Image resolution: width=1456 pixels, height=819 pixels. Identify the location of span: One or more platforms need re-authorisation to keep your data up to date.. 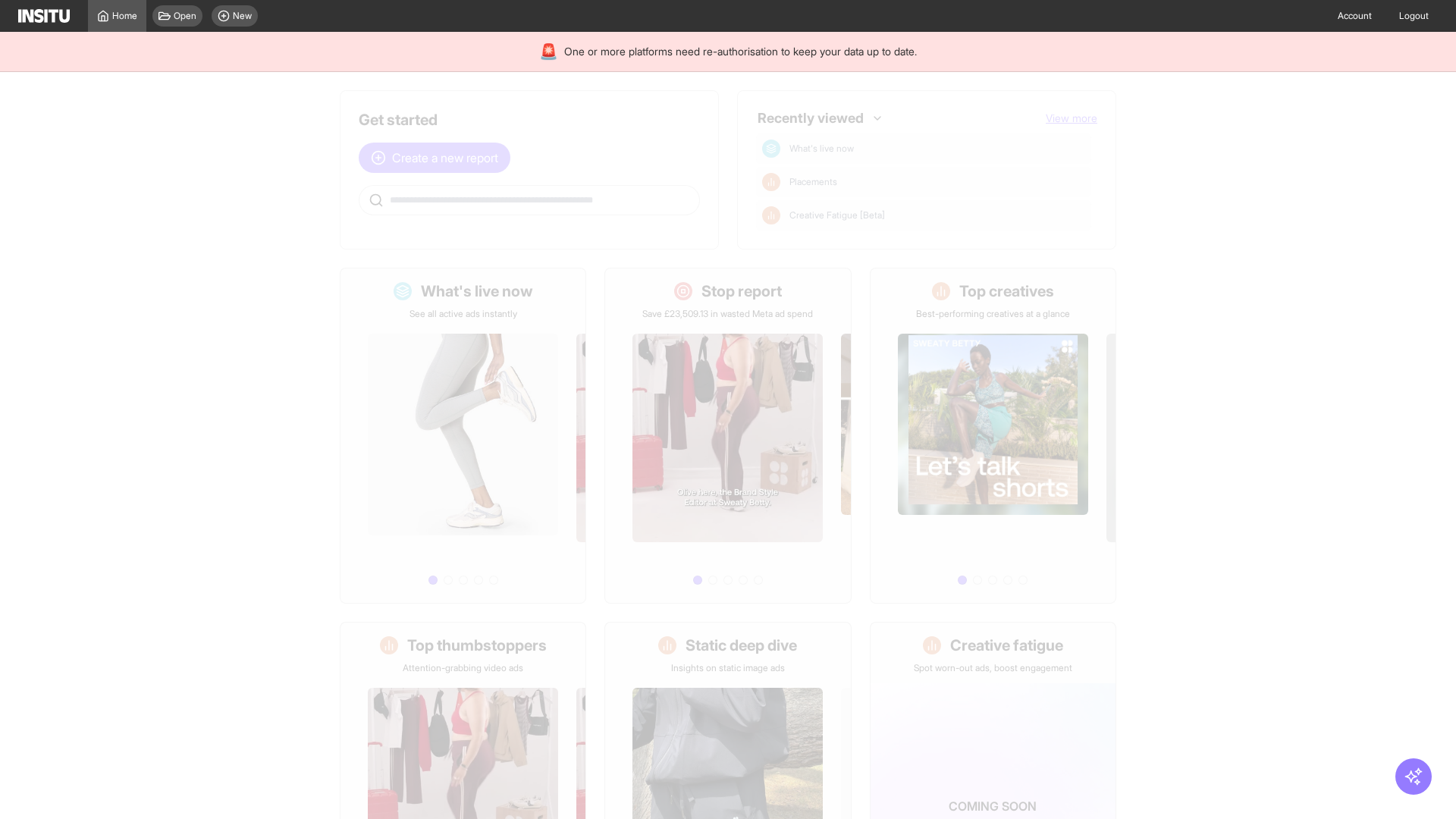
(740, 52).